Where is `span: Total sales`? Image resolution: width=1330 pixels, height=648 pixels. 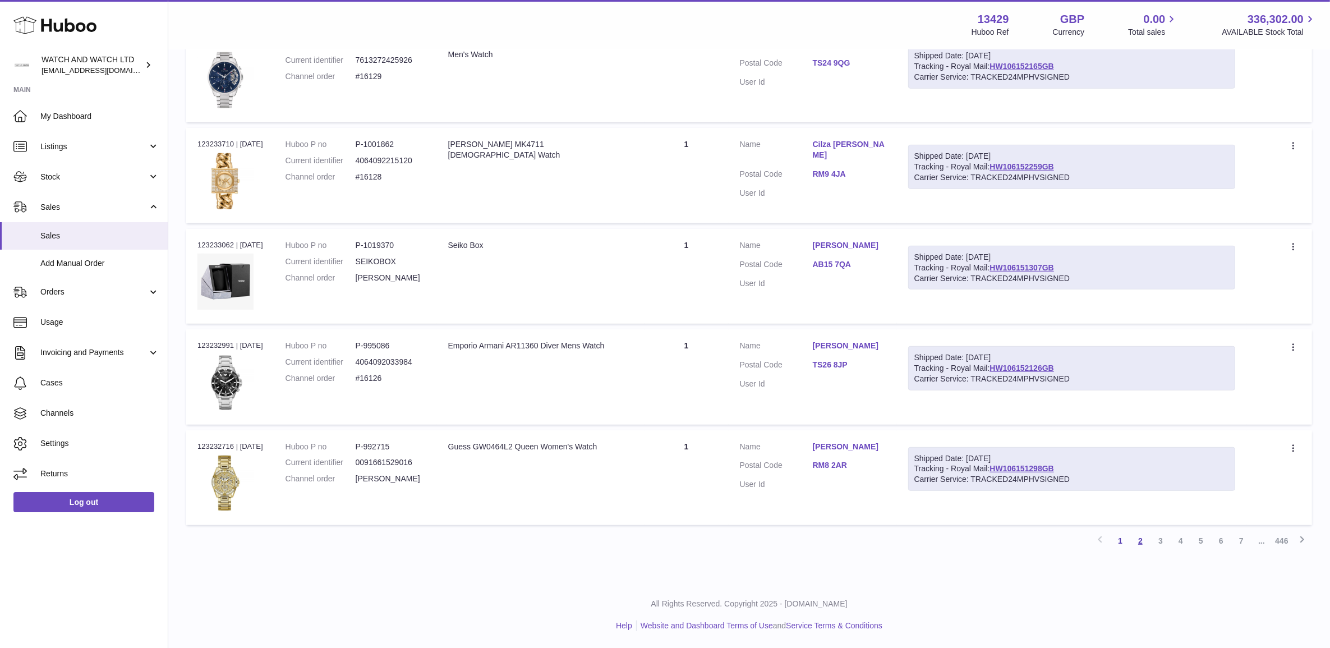 span: Total sales is located at coordinates (1153, 32).